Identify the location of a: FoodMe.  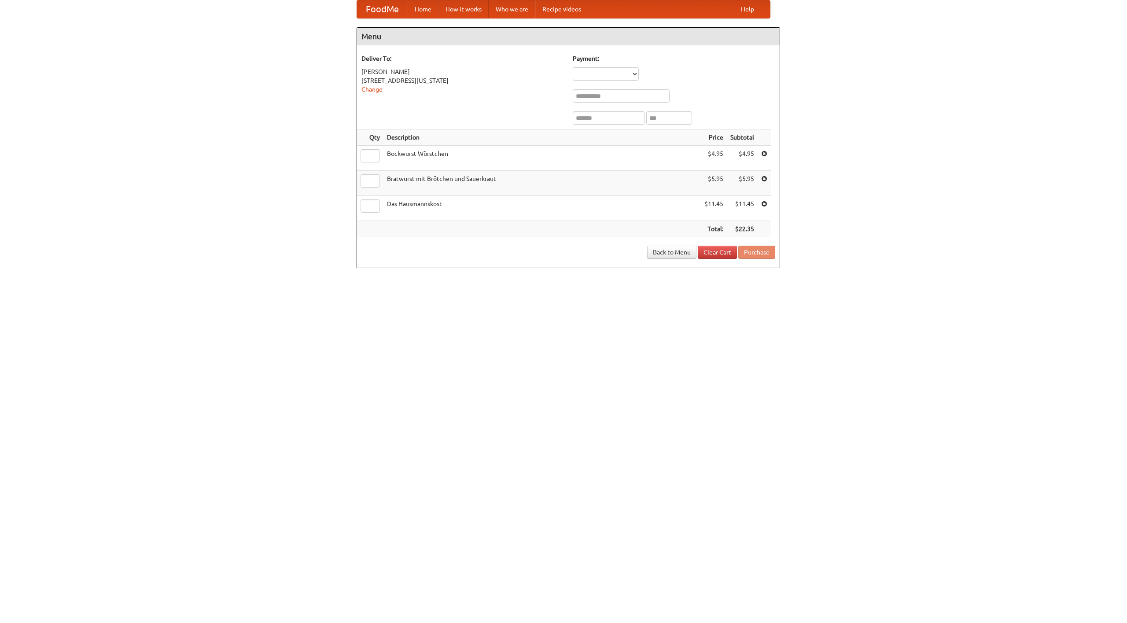
(382, 9).